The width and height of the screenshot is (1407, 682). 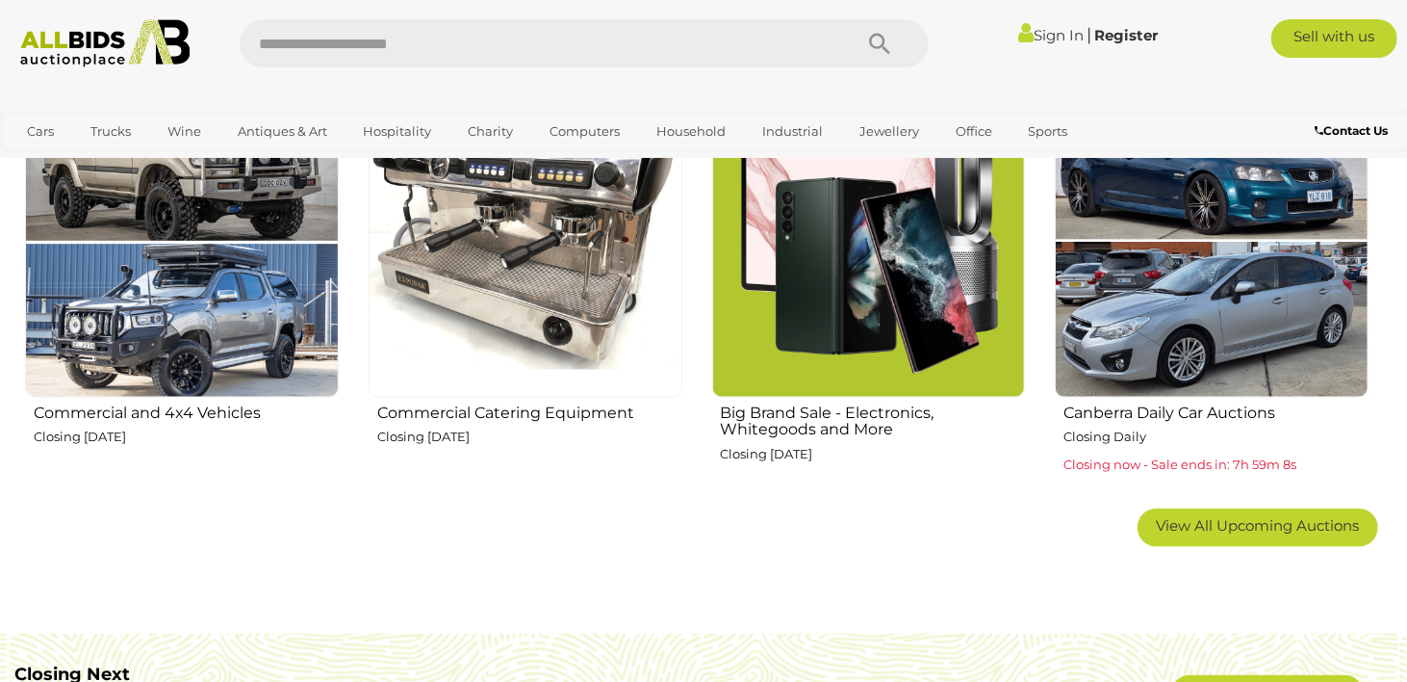 I want to click on span: Closing now - Sale ends in: 7h 59m 8s, so click(x=1180, y=464).